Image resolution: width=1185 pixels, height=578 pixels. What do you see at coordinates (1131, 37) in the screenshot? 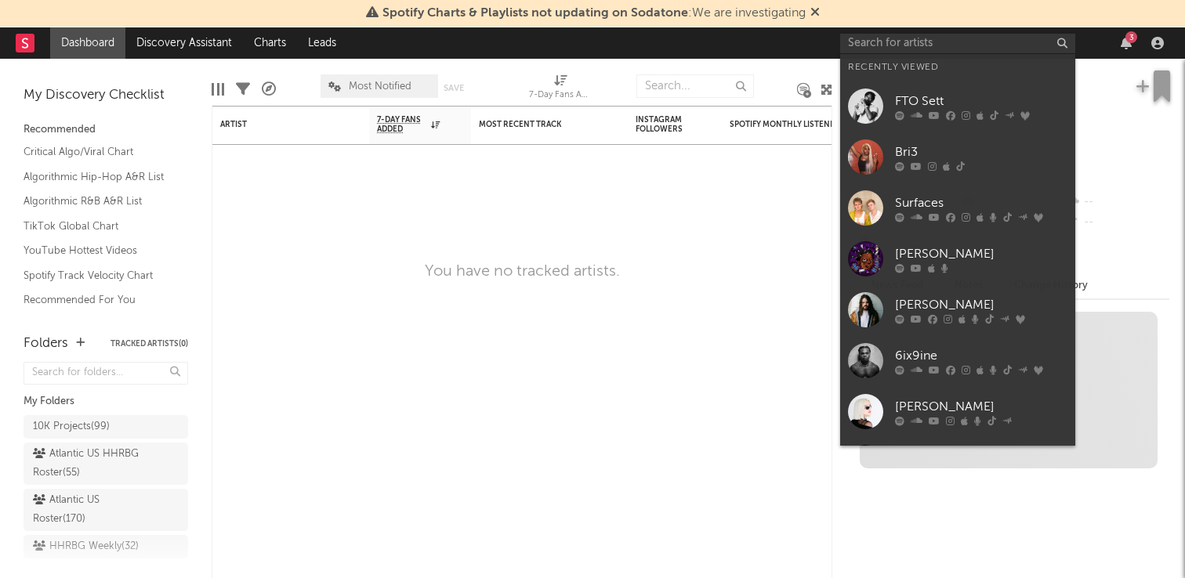
I see `div: 3` at bounding box center [1131, 37].